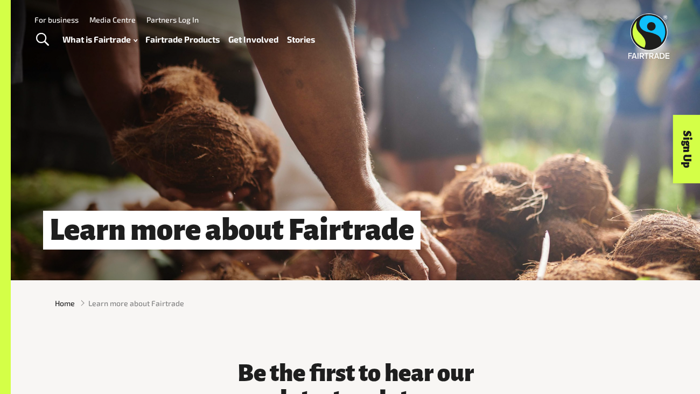 This screenshot has width=700, height=394. What do you see at coordinates (253, 39) in the screenshot?
I see `a: Get Involved` at bounding box center [253, 39].